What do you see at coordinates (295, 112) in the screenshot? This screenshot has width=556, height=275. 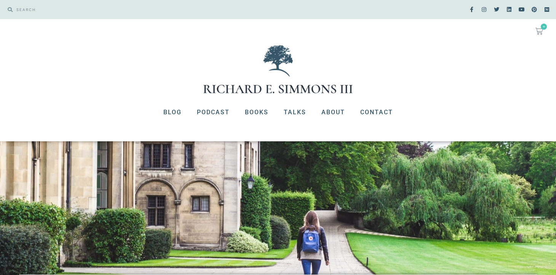 I see `a: Talks` at bounding box center [295, 112].